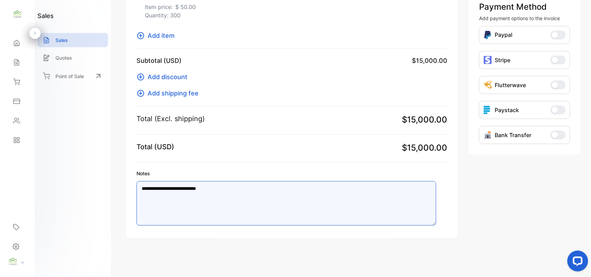 The height and width of the screenshot is (277, 591). I want to click on img: profile, so click(13, 261).